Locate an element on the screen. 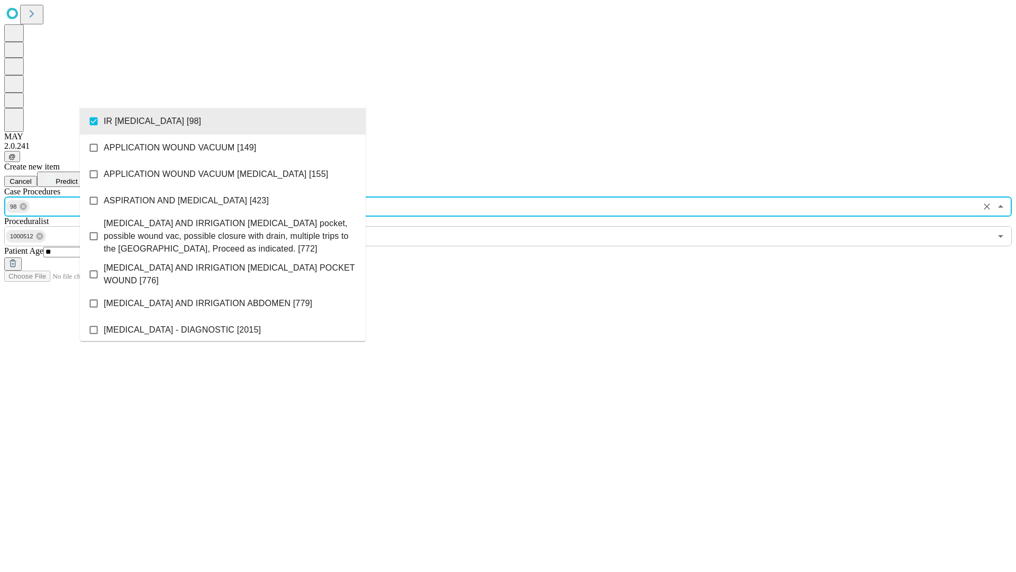 The image size is (1016, 572). span: APPLICATION WOUND VACUUM [149] is located at coordinates (180, 148).